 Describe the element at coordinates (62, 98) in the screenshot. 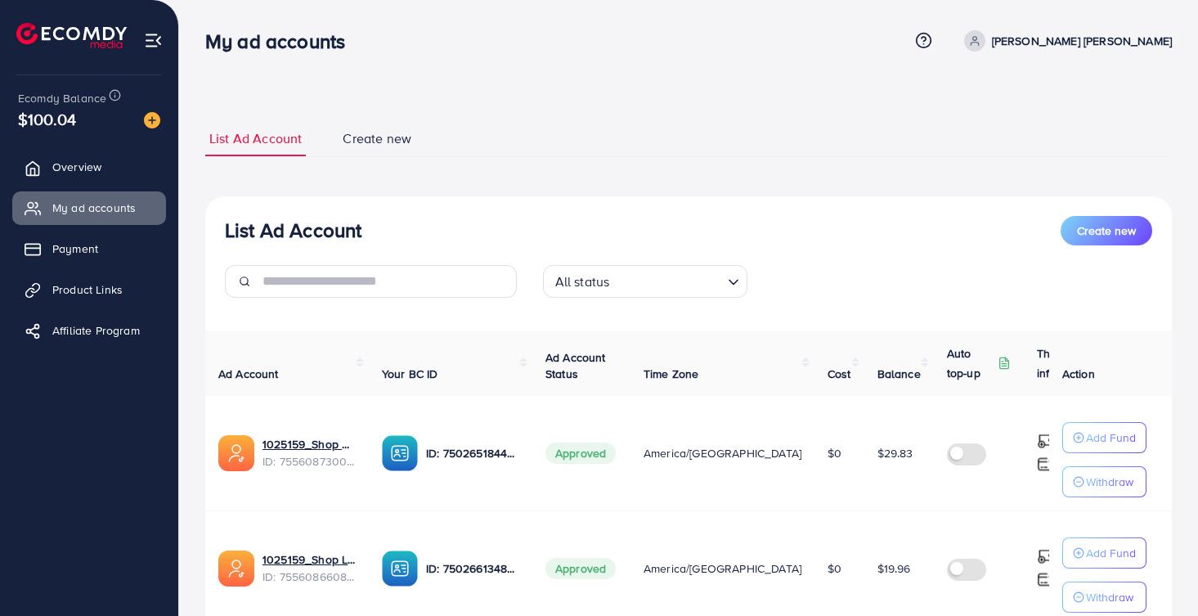

I see `span: Ecomdy Balance` at that location.